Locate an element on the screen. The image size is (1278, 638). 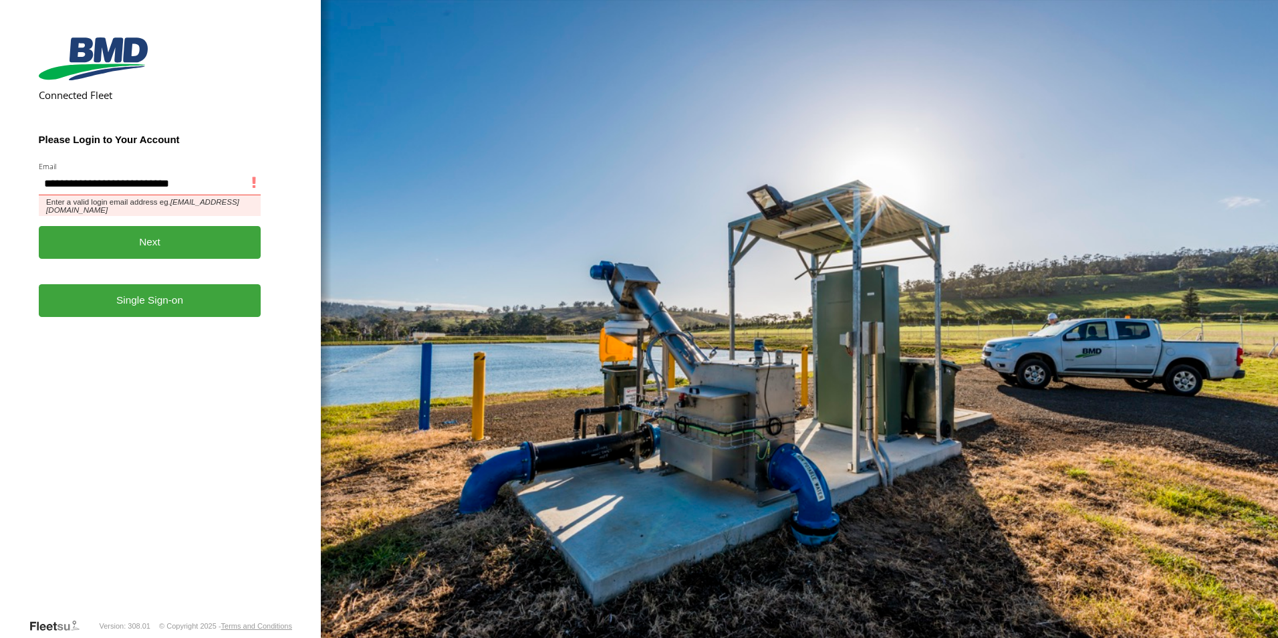
a: Terms and Conditions is located at coordinates (257, 626).